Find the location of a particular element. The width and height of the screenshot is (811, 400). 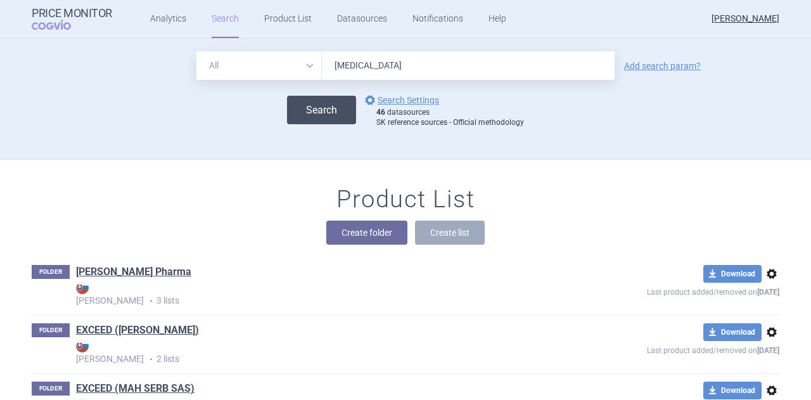

a: Search Settings is located at coordinates (401, 100).